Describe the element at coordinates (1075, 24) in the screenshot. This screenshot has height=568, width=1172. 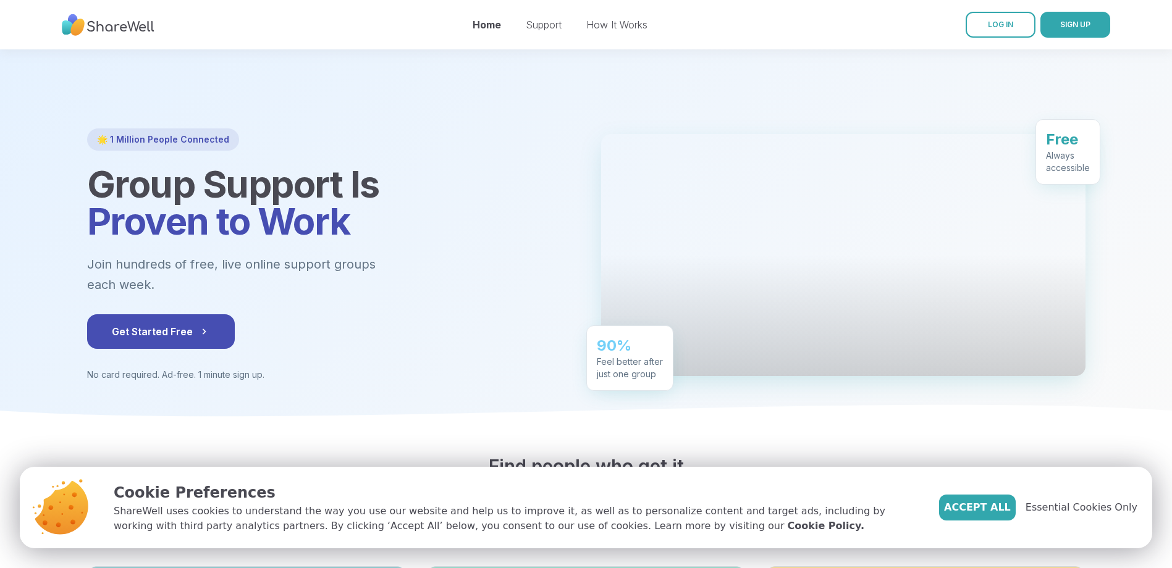
I see `span: SIGN UP` at that location.